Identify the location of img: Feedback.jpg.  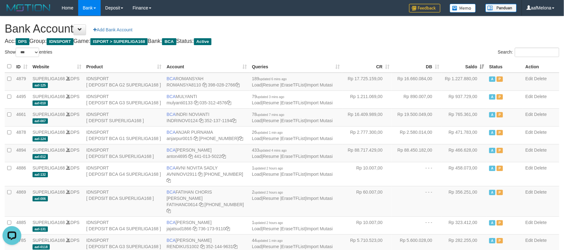
(425, 8).